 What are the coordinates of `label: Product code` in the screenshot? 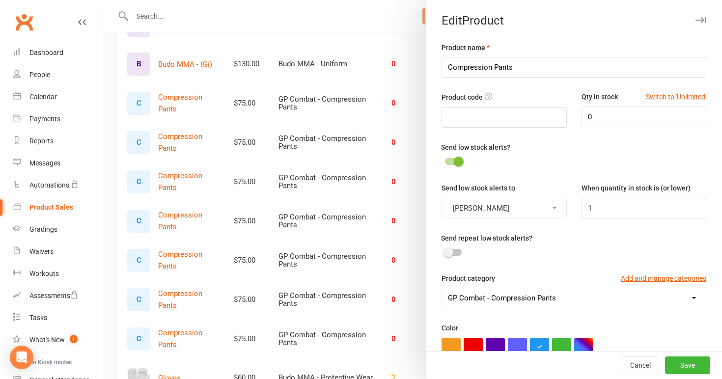 It's located at (462, 97).